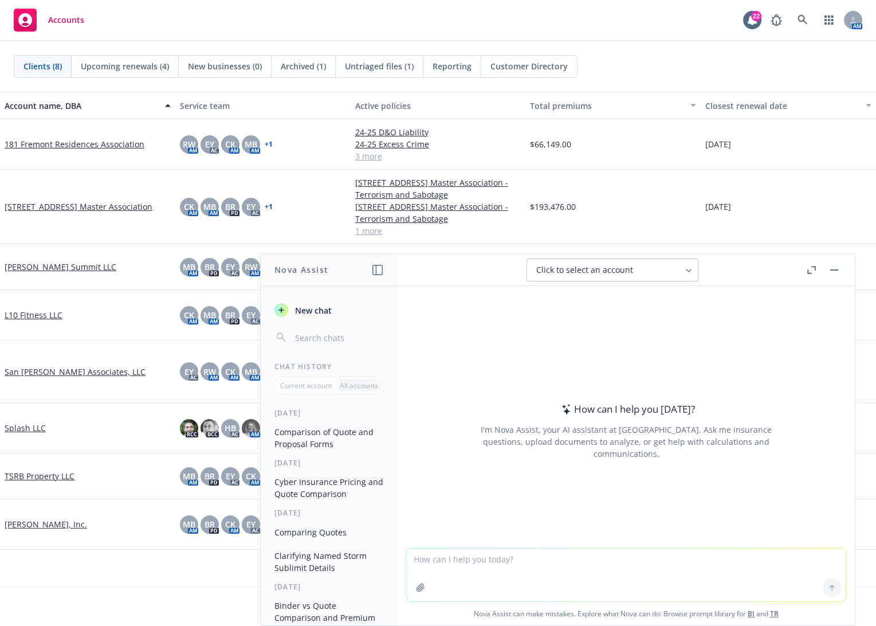 The width and height of the screenshot is (876, 626). I want to click on span: Upcoming renewals (4), so click(125, 66).